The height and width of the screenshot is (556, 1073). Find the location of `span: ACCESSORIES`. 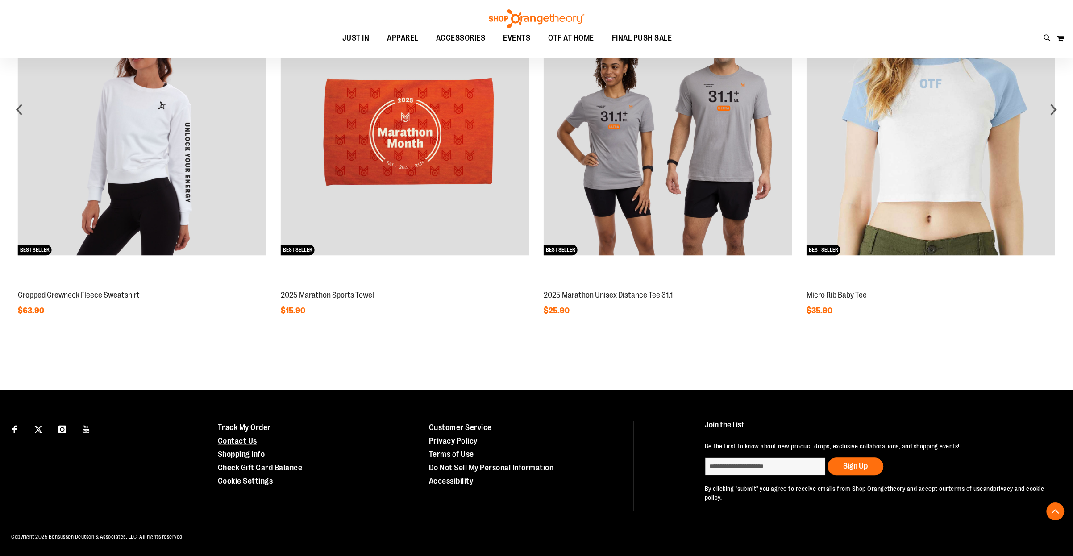

span: ACCESSORIES is located at coordinates (461, 38).